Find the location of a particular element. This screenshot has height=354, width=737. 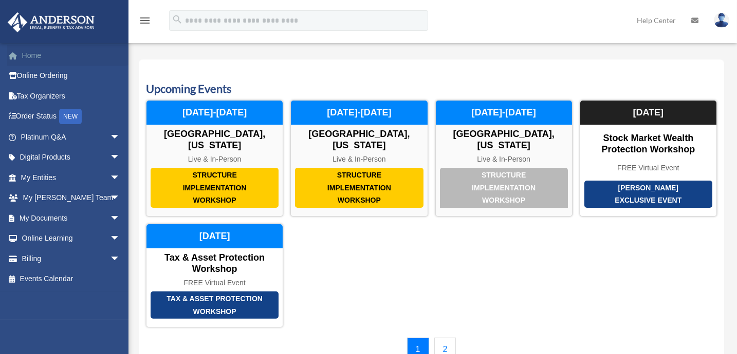

div: NEW is located at coordinates (70, 117).